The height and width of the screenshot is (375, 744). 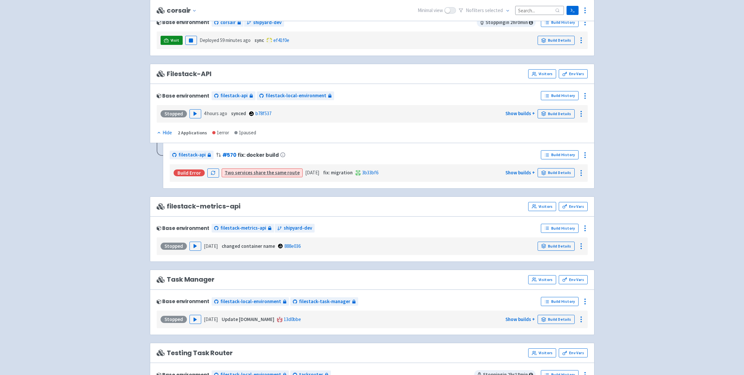 I want to click on span: Filestack-API, so click(x=184, y=74).